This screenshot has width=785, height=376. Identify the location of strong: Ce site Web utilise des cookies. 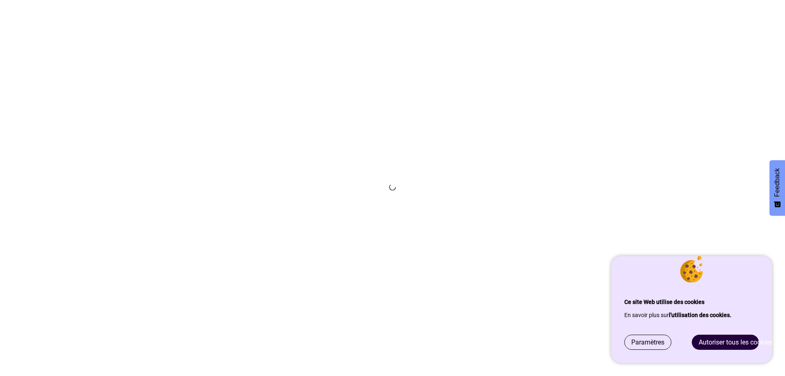
(664, 302).